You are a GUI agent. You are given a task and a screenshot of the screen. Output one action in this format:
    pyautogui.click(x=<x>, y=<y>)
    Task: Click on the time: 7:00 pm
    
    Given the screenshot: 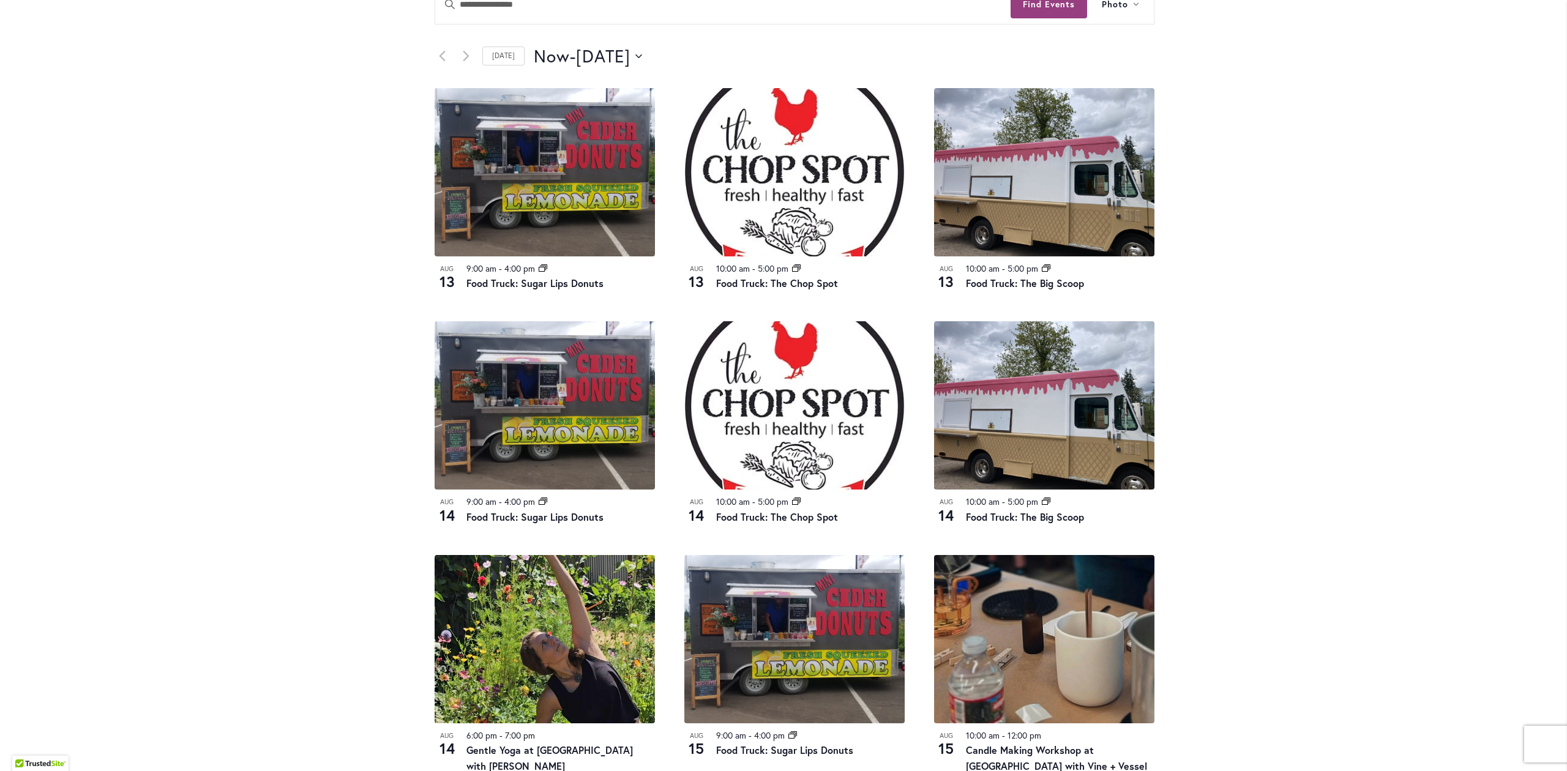 What is the action you would take?
    pyautogui.click(x=520, y=735)
    